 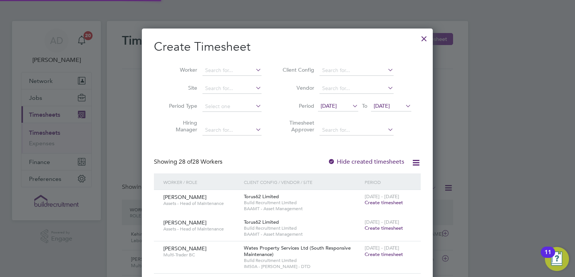 I want to click on div: Worker / Role, so click(x=202, y=182).